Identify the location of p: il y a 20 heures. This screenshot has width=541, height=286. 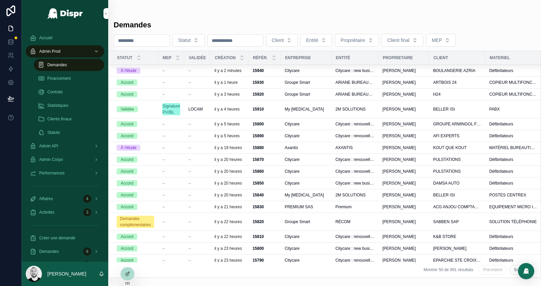
(228, 183).